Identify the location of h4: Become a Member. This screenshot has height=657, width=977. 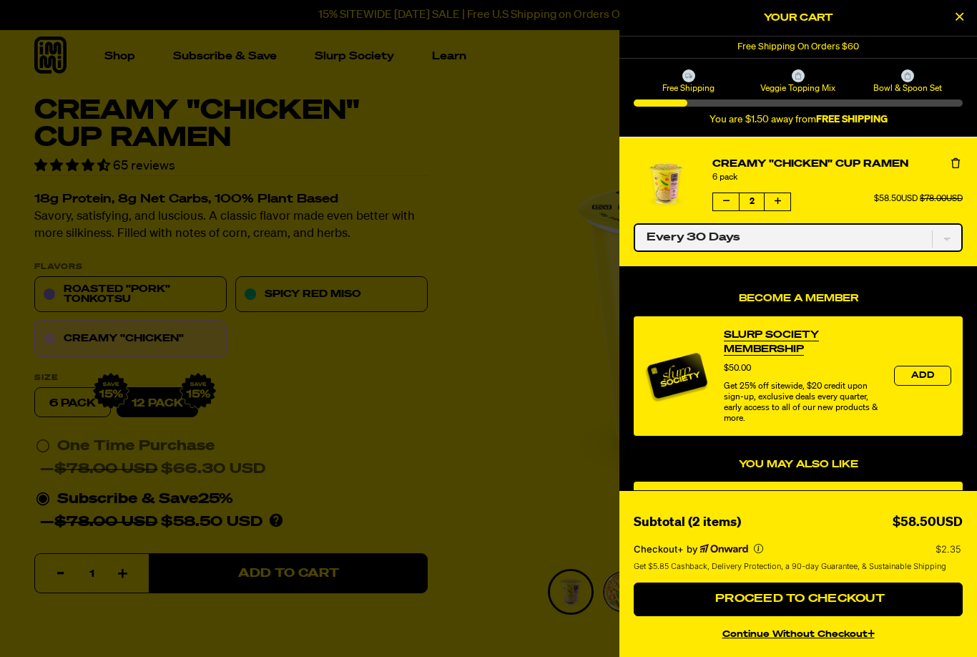
(799, 298).